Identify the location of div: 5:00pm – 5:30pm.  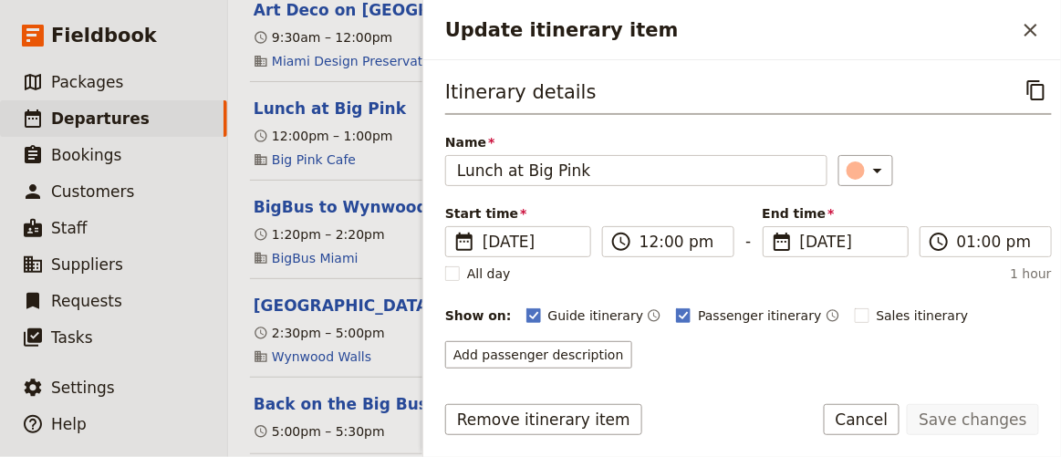
(319, 431).